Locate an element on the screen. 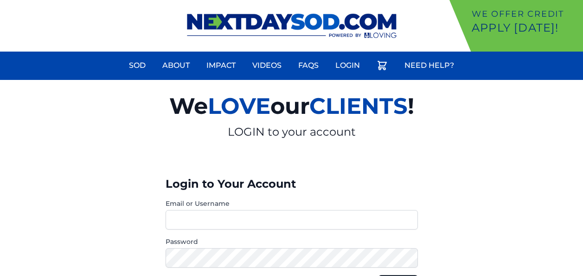  a: Login is located at coordinates (348, 65).